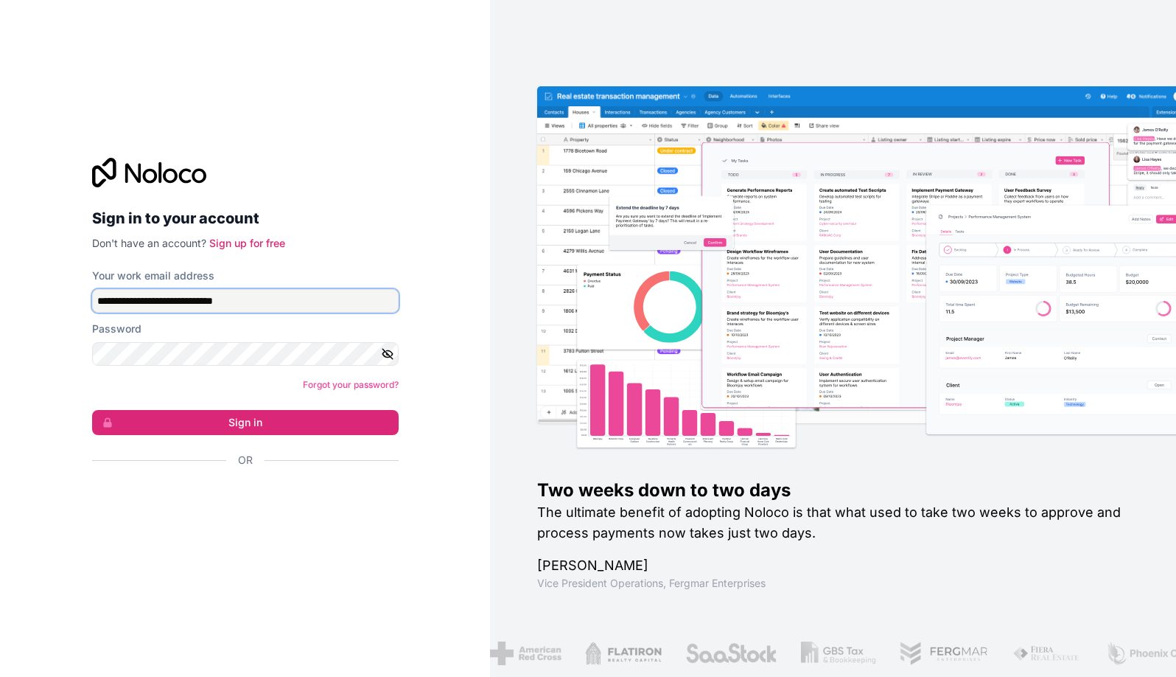 The height and width of the screenshot is (677, 1176). What do you see at coordinates (153, 276) in the screenshot?
I see `label: Your work email address` at bounding box center [153, 276].